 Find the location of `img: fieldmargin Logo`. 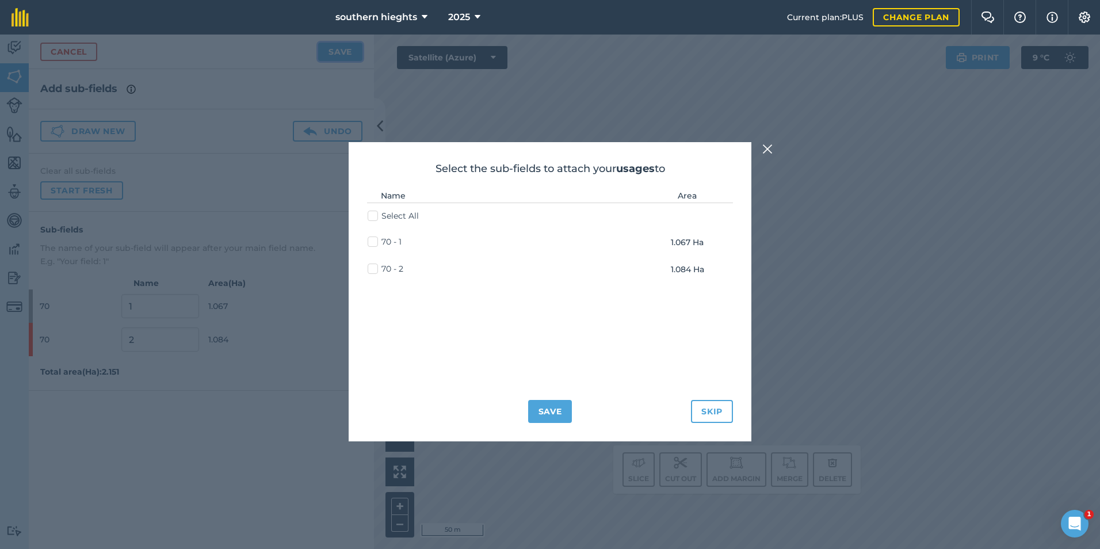

img: fieldmargin Logo is located at coordinates (20, 17).